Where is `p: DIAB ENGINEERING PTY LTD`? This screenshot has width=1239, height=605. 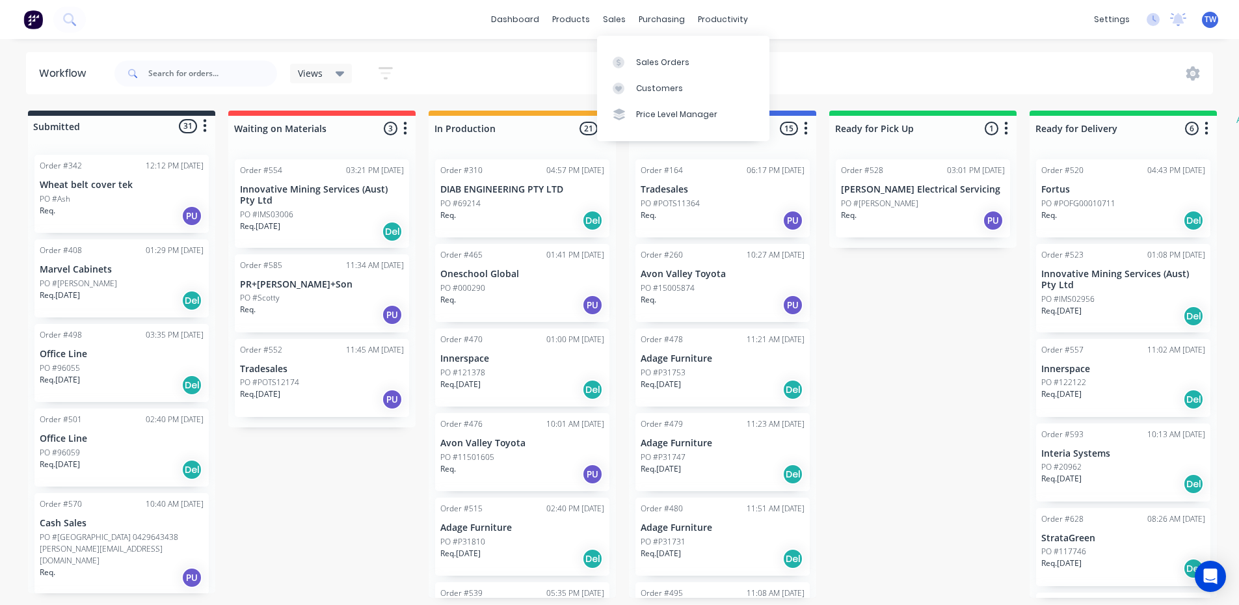 p: DIAB ENGINEERING PTY LTD is located at coordinates (522, 189).